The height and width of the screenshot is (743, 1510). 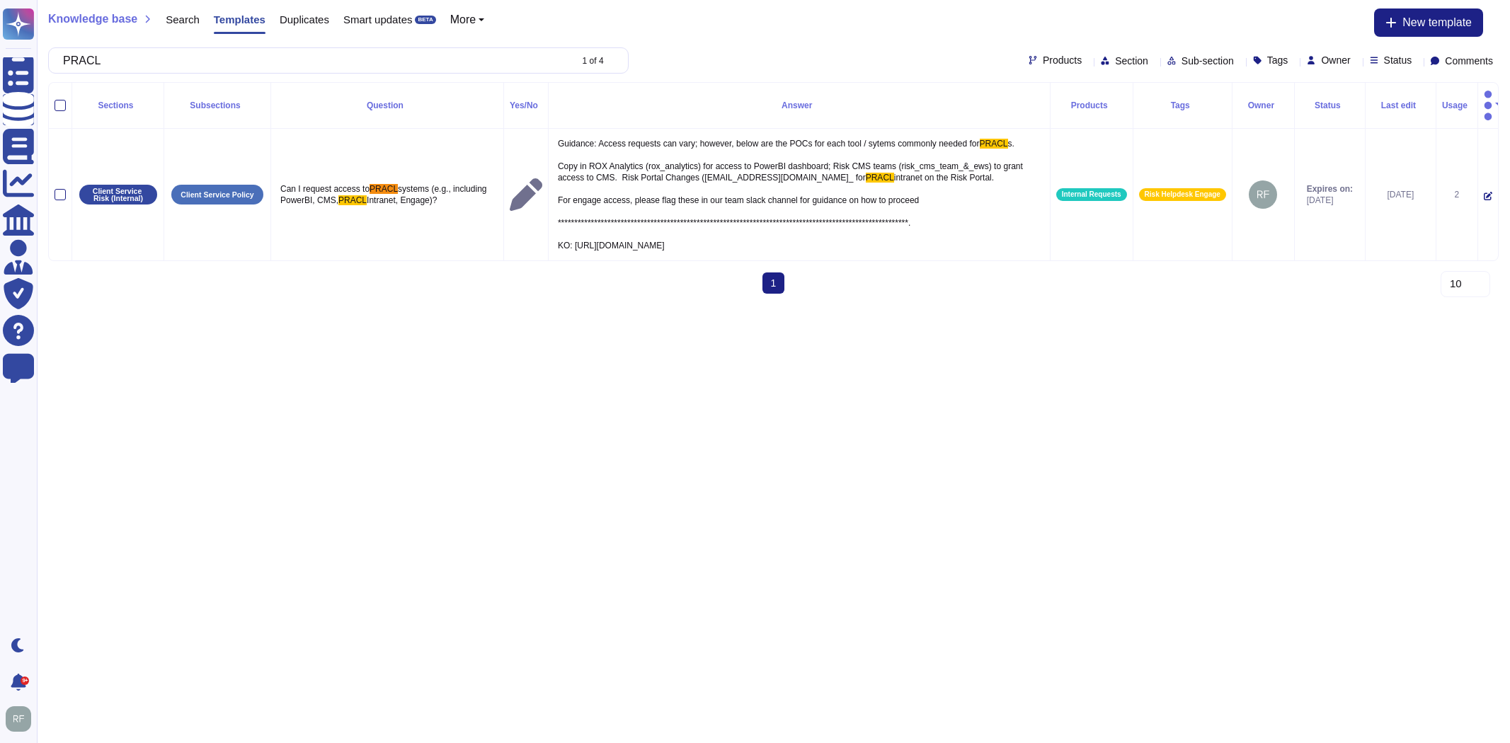 I want to click on span: Internal Requests, so click(x=1092, y=195).